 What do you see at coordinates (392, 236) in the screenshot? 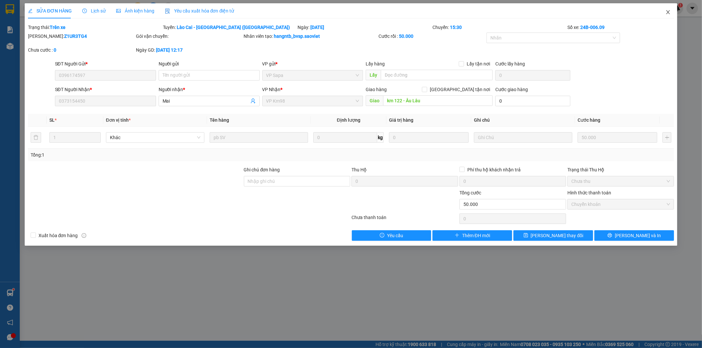
I see `button: exclamation-circleYêu cầu` at bounding box center [392, 236].